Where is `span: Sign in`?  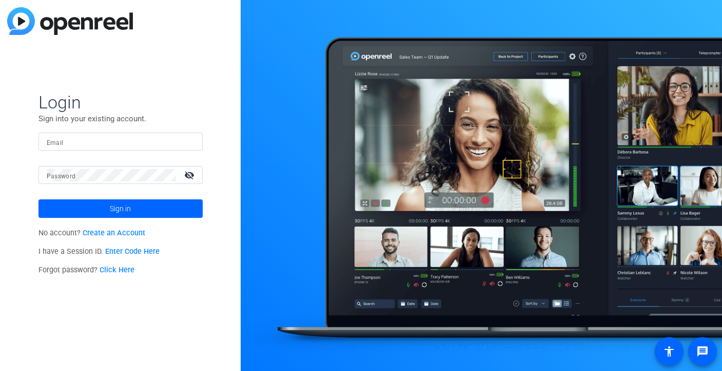
span: Sign in is located at coordinates (120, 208).